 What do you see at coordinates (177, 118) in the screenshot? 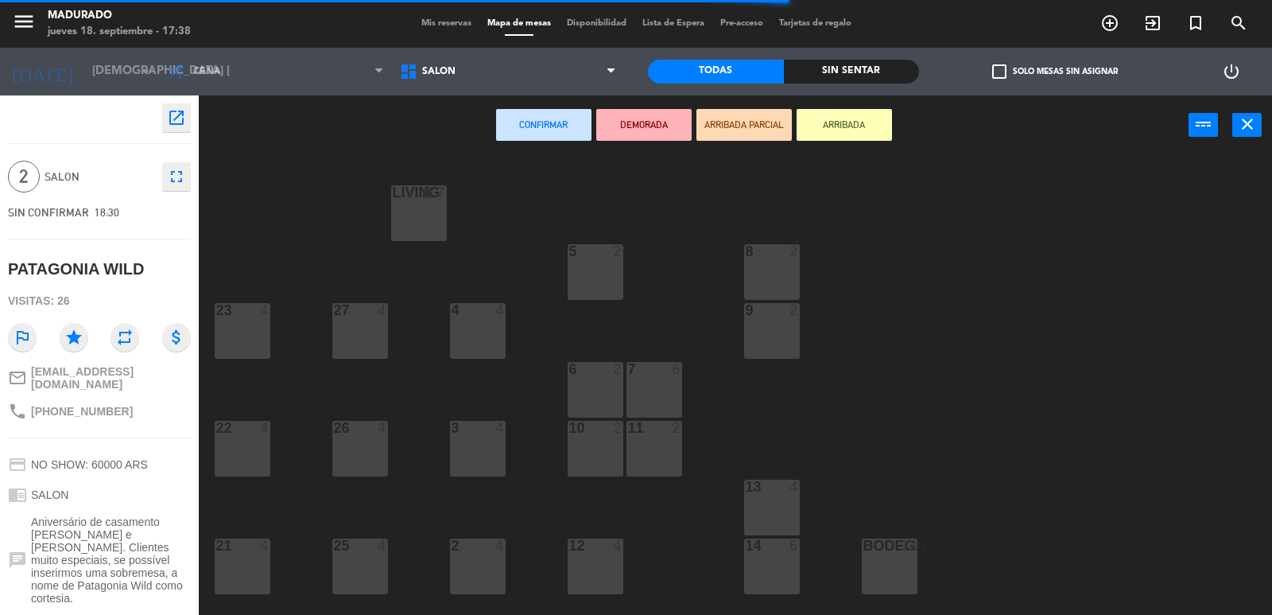
I see `button: open_in_new` at bounding box center [177, 118].